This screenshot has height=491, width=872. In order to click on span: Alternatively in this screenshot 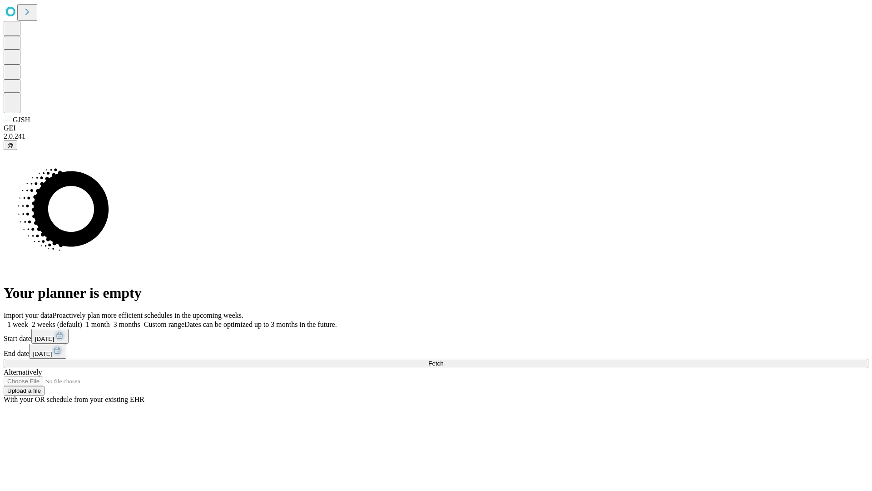, I will do `click(23, 372)`.